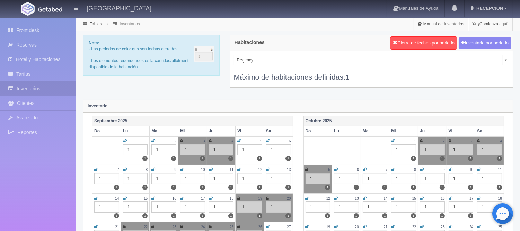  Describe the element at coordinates (117, 226) in the screenshot. I see `small: 21` at that location.